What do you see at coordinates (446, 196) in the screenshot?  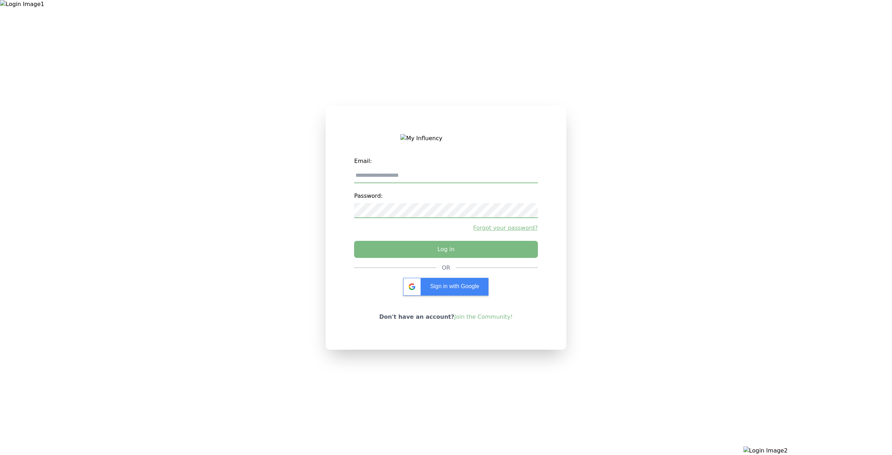 I see `label: Password:` at bounding box center [446, 196].